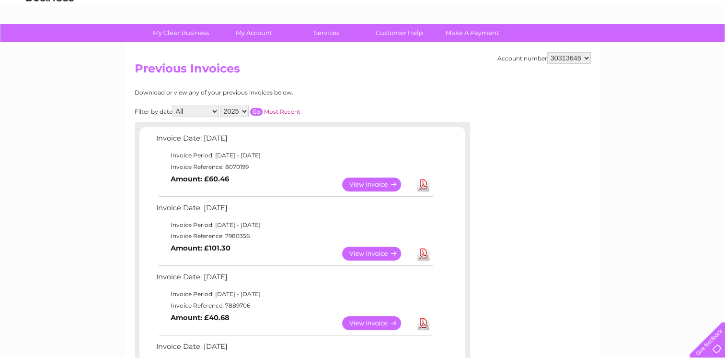 This screenshot has height=358, width=725. I want to click on div: Download or view any of your previous invoices below., so click(260, 93).